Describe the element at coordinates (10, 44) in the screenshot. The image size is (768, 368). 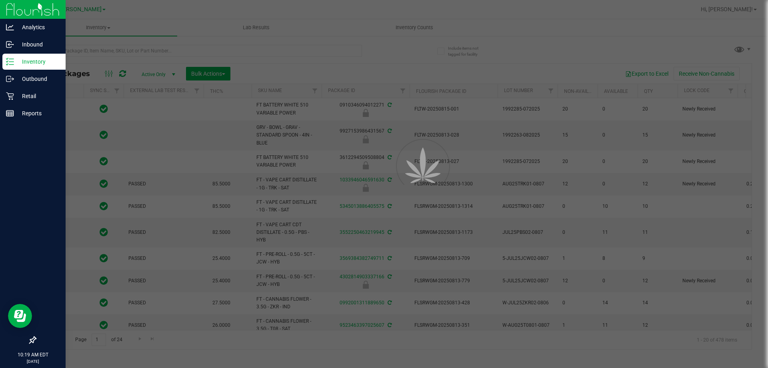
I see `inline-svg: Inbound` at that location.